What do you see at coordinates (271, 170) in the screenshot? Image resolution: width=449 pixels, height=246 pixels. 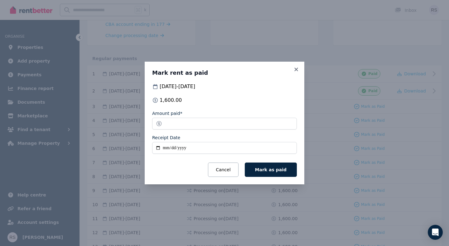 I see `button: Mark as paid` at bounding box center [271, 170].